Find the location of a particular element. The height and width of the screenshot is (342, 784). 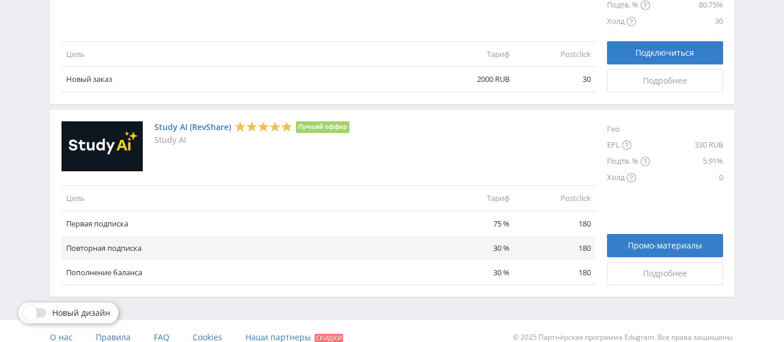

div: 330 RUB is located at coordinates (687, 145).